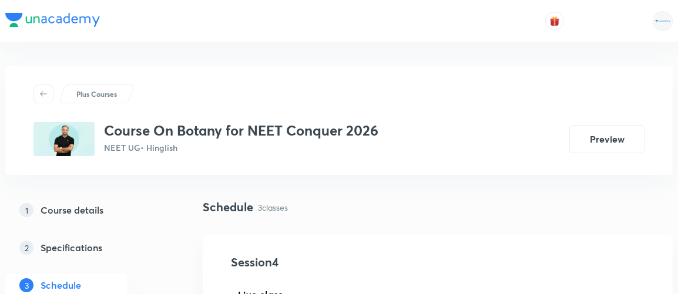 Image resolution: width=678 pixels, height=294 pixels. Describe the element at coordinates (72, 210) in the screenshot. I see `h5: Course details` at that location.